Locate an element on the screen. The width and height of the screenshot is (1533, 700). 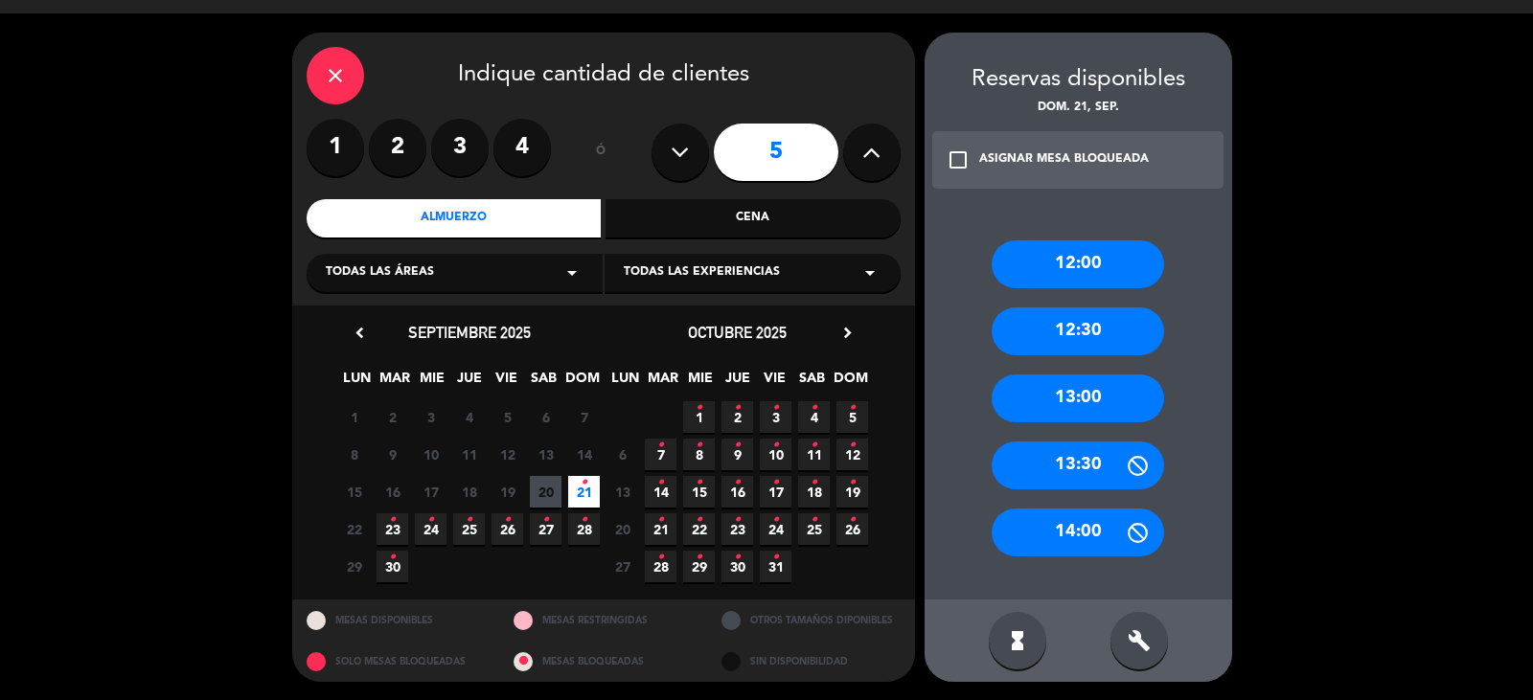
span: 23 is located at coordinates (737, 529).